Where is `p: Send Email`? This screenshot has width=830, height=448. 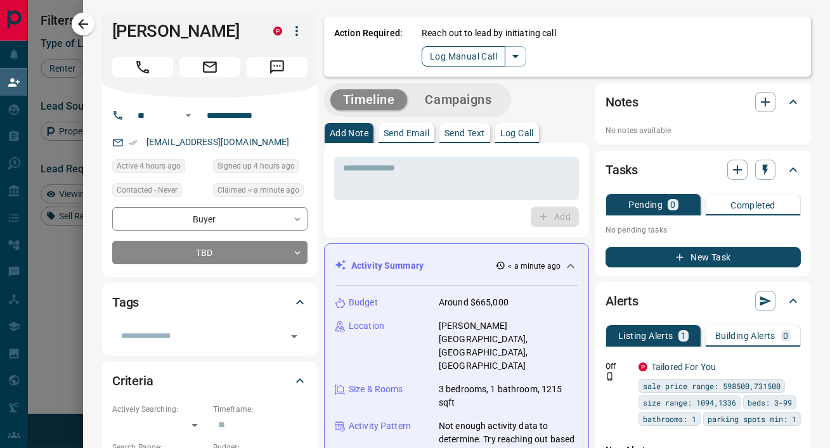
p: Send Email is located at coordinates (406, 133).